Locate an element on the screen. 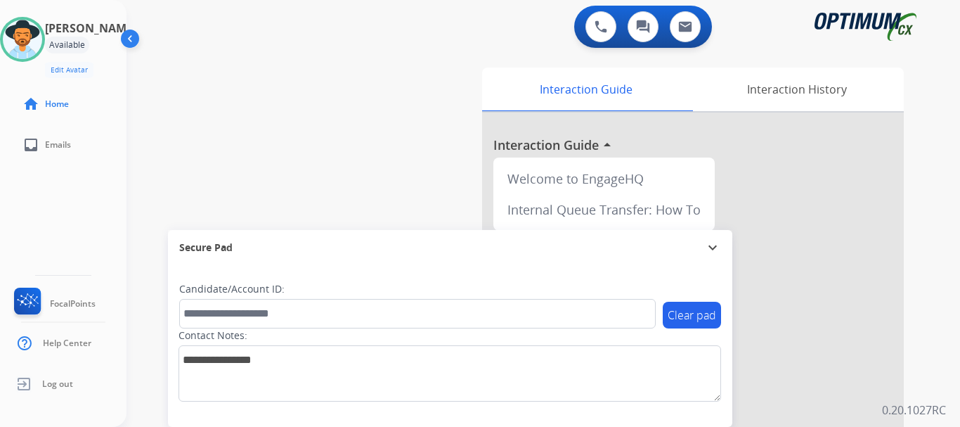  mat-icon: inbox is located at coordinates (31, 145).